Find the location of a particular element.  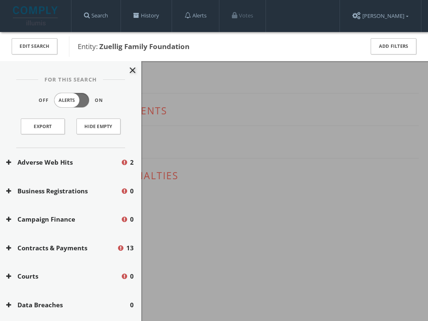

button: Business Registrations is located at coordinates (63, 191).